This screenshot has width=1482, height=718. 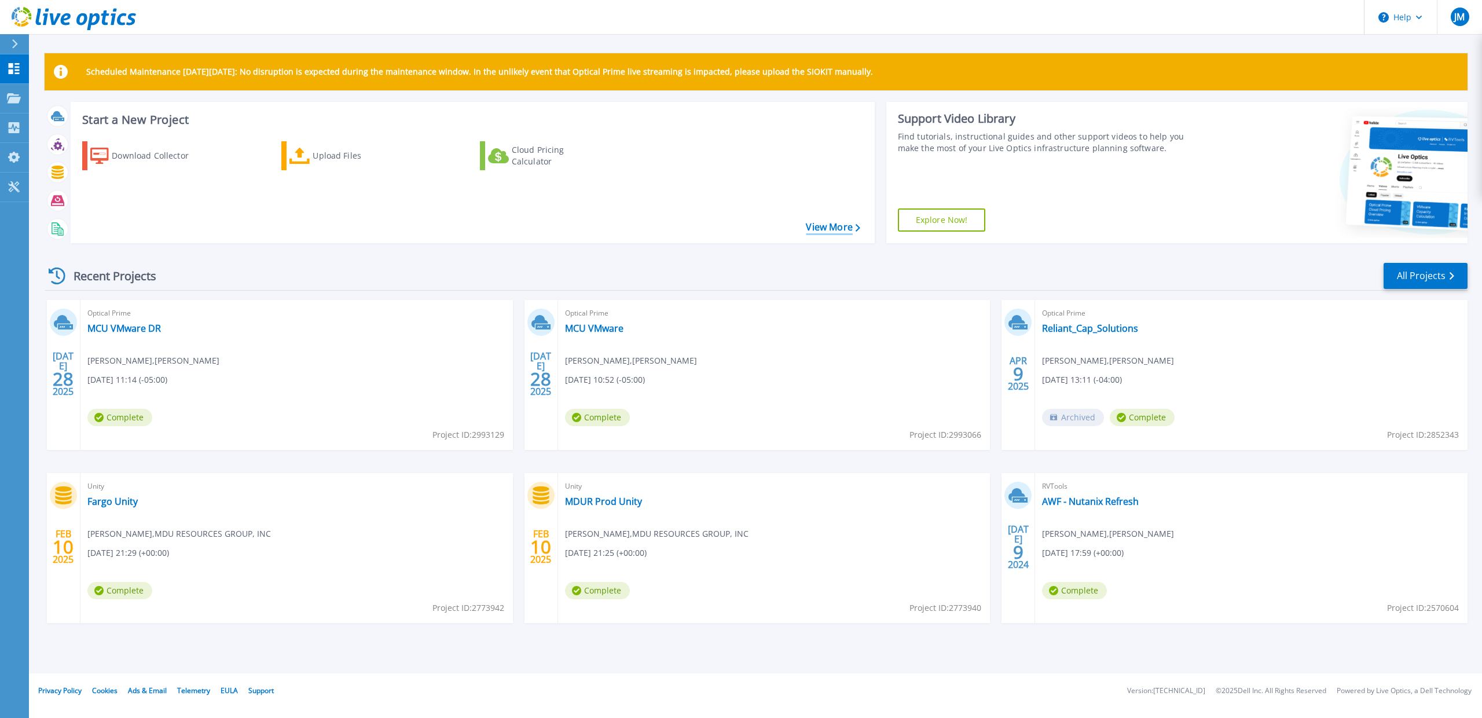 What do you see at coordinates (147, 690) in the screenshot?
I see `a: Ads & Email` at bounding box center [147, 690].